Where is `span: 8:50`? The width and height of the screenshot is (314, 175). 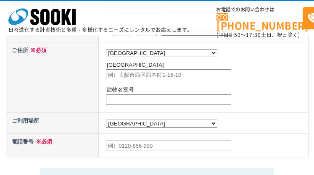 span: 8:50 is located at coordinates (235, 35).